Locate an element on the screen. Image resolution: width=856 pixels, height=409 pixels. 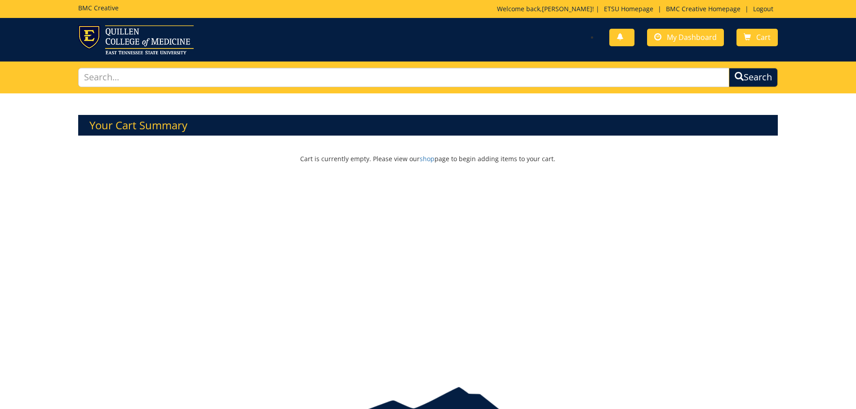
a: Logout is located at coordinates (763, 9).